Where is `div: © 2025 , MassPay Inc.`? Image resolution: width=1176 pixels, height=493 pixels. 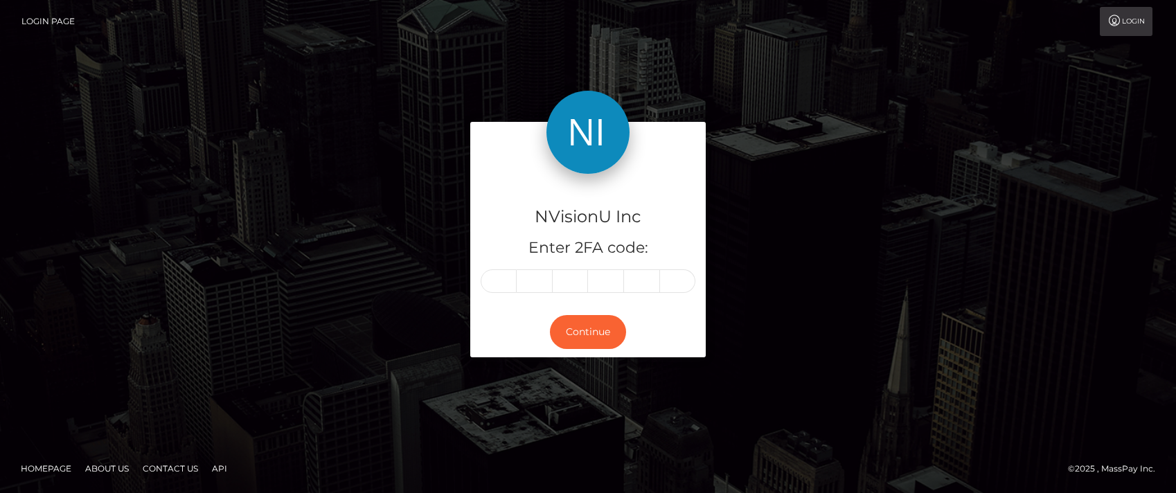
div: © 2025 , MassPay Inc. is located at coordinates (1116, 469).